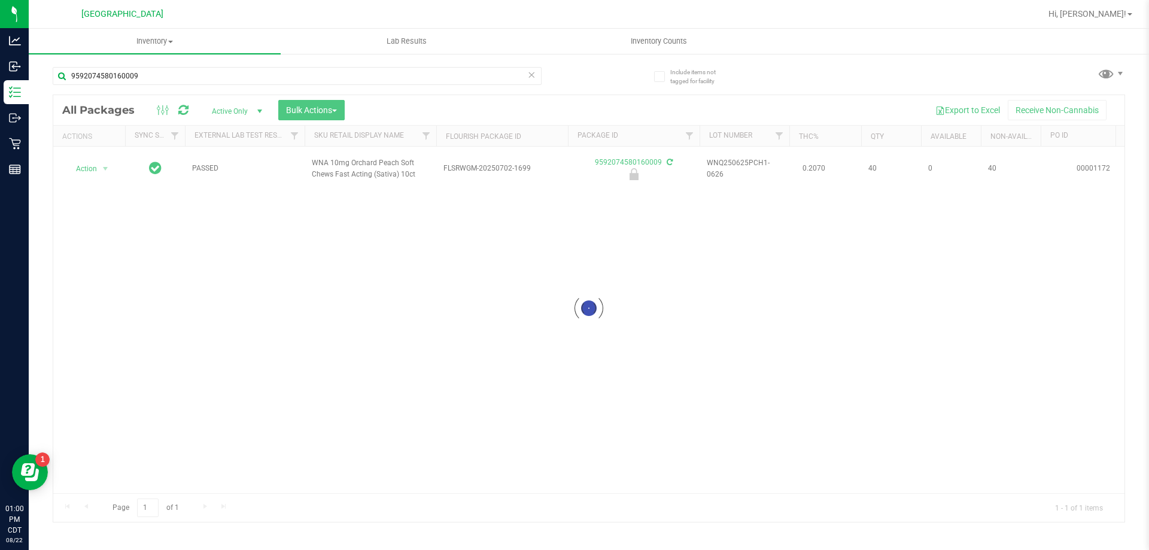 Image resolution: width=1149 pixels, height=550 pixels. What do you see at coordinates (14, 540) in the screenshot?
I see `p: 08/22` at bounding box center [14, 540].